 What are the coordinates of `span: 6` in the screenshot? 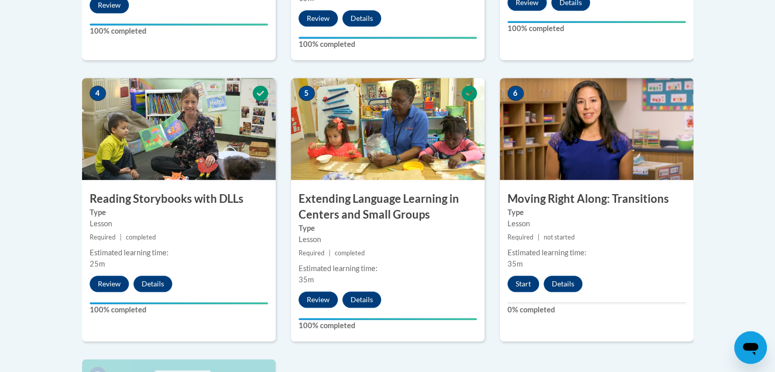 It's located at (516, 93).